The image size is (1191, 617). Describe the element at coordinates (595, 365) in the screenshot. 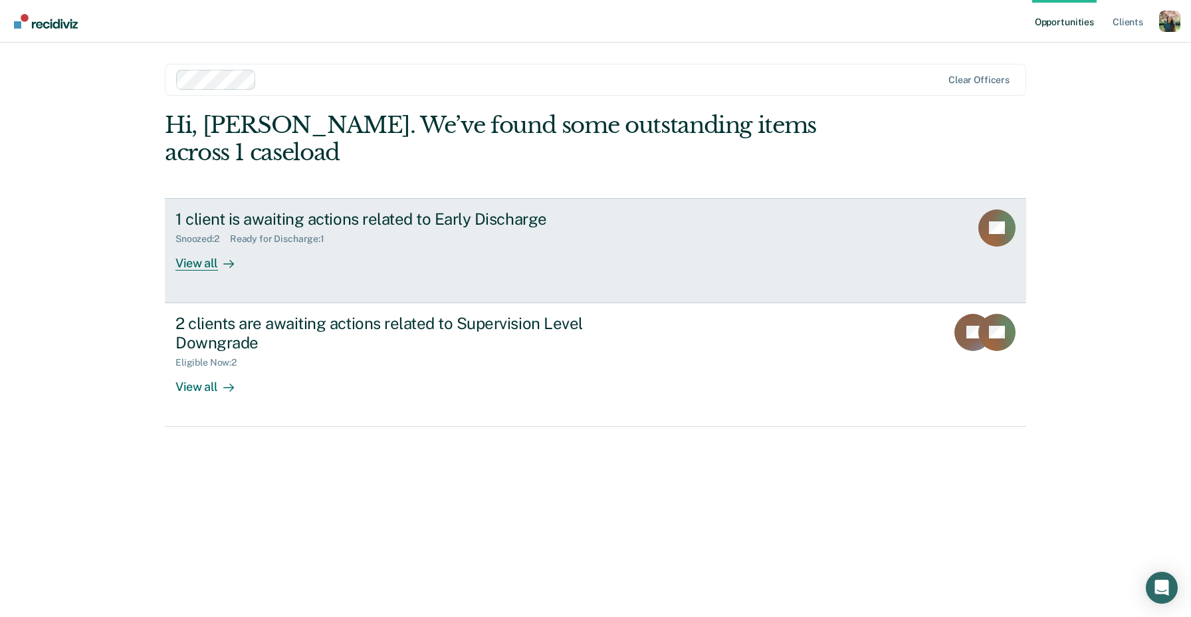

I see `a: 2 clients are awaiting actions related to Supervision Level DowngradeEligible Now:2View all` at that location.